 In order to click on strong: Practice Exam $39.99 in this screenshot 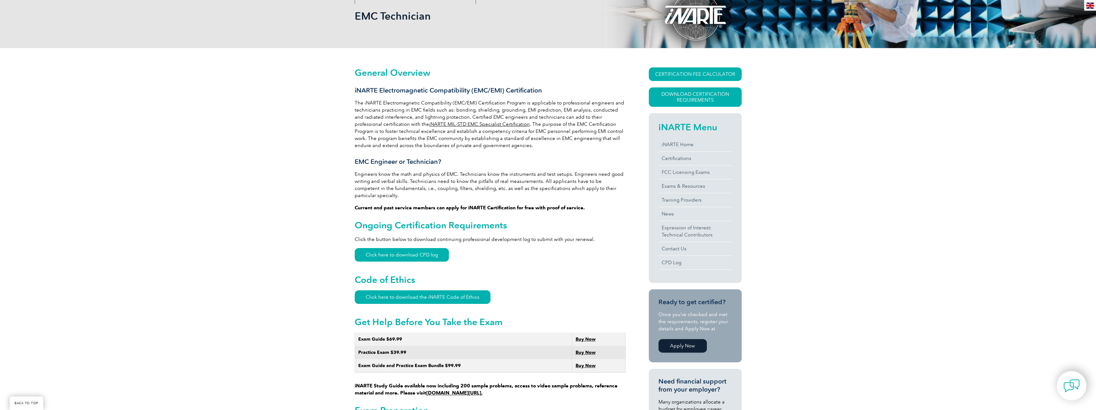, I will do `click(382, 352)`.